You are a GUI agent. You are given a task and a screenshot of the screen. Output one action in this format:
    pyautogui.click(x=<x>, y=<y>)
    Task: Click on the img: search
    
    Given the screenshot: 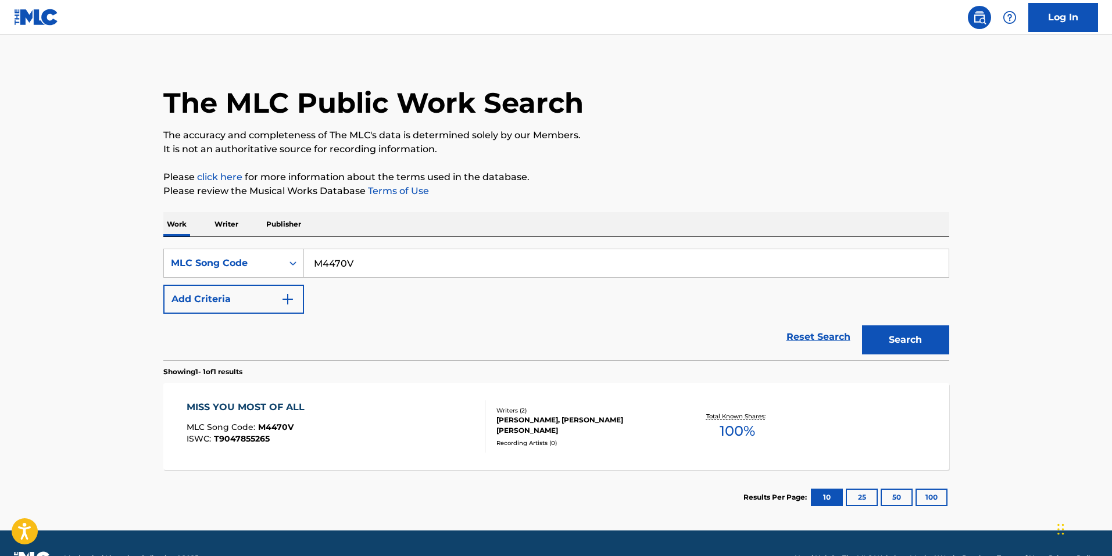 What is the action you would take?
    pyautogui.click(x=979, y=17)
    